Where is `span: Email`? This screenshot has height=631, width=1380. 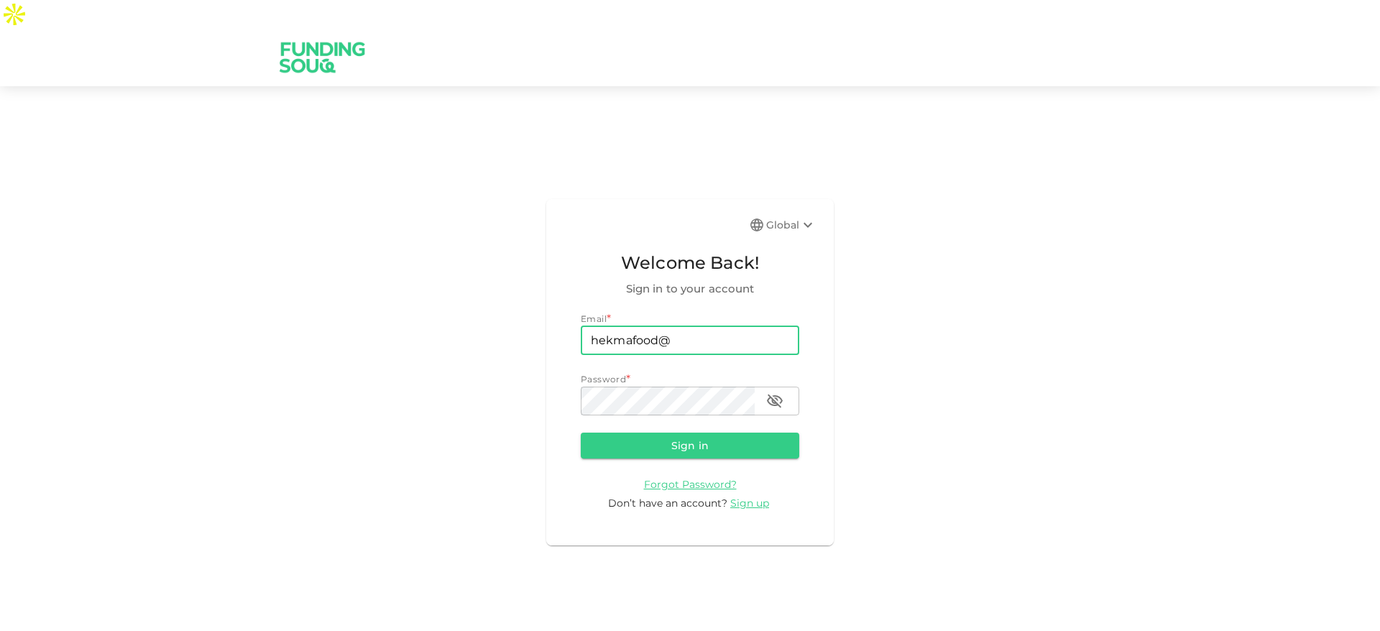 span: Email is located at coordinates (594, 318).